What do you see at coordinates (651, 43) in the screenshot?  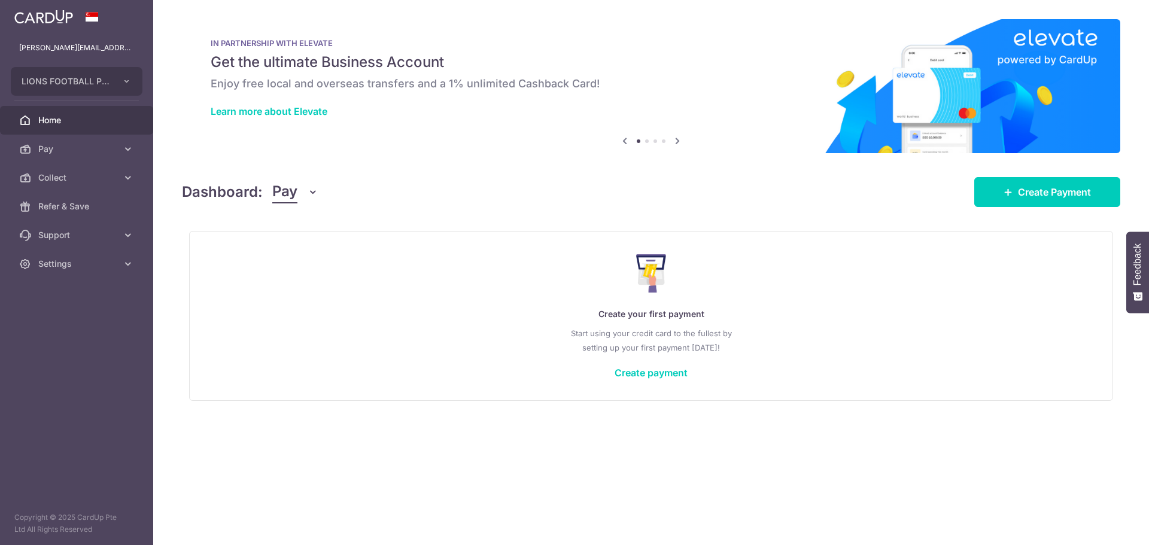 I see `p: IN PARTNERSHIP WITH ELEVATE` at bounding box center [651, 43].